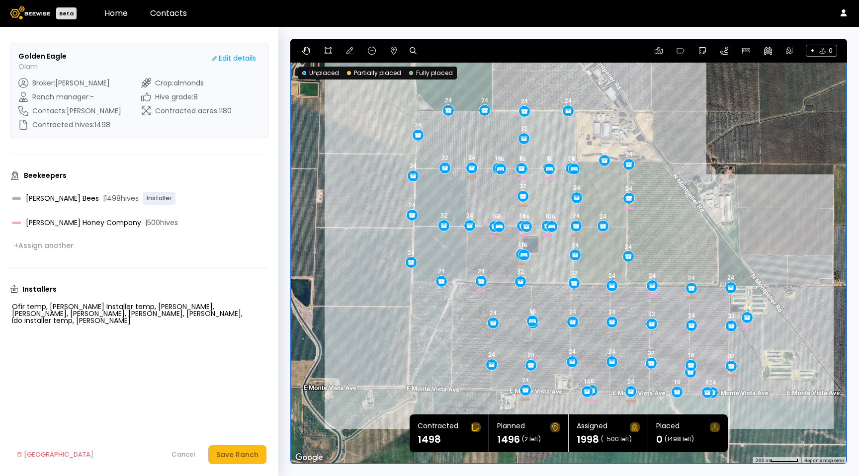 This screenshot has height=476, width=859. I want to click on a: Contacts, so click(168, 13).